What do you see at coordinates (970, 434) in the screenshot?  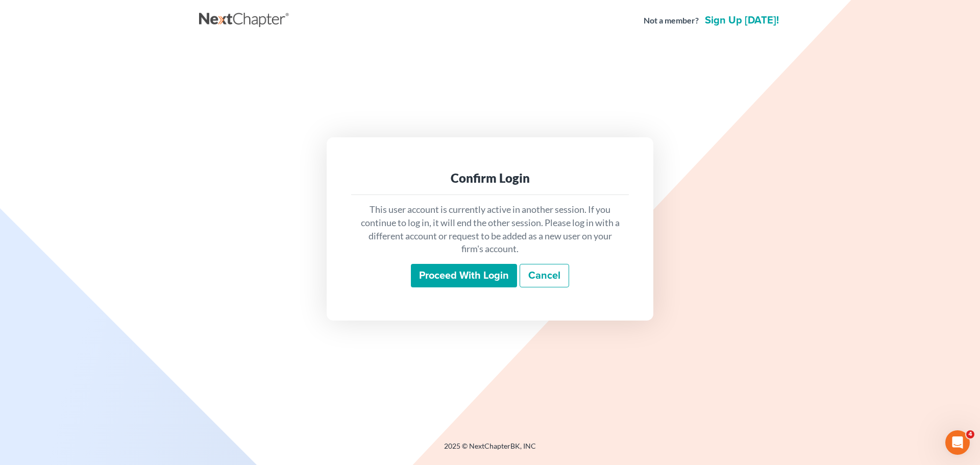 I see `span: 4` at bounding box center [970, 434].